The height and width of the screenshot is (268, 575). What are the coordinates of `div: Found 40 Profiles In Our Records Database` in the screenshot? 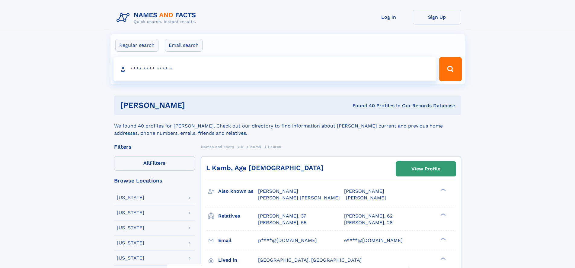 It's located at (362, 106).